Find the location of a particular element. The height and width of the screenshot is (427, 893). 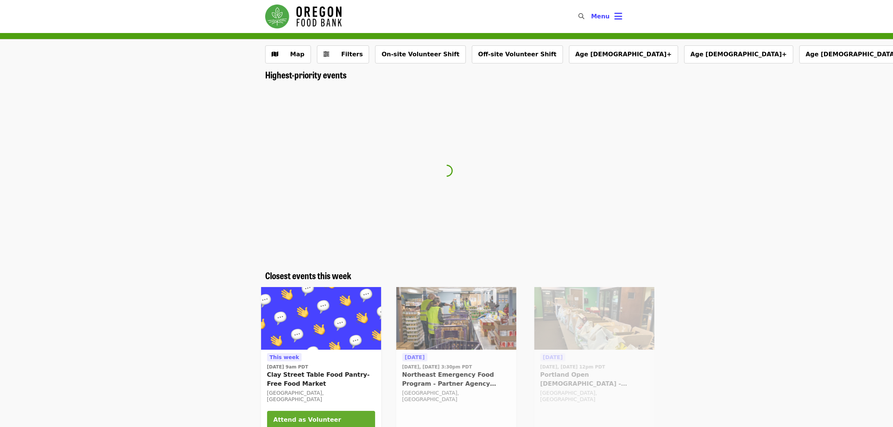

i: sliders-h icon is located at coordinates (326, 54).